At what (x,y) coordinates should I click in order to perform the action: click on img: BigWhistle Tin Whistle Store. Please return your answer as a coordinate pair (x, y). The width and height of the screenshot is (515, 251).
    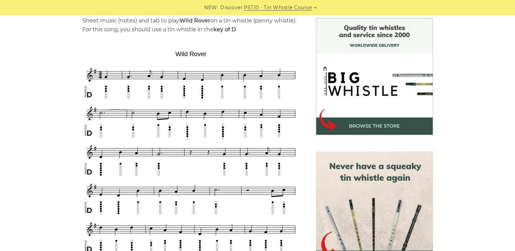
    Looking at the image, I should click on (374, 77).